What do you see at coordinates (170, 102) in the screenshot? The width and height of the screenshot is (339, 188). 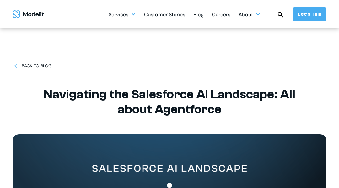 I see `h1: Navigating the Salesforce AI Landscape: All about Agentforce` at bounding box center [170, 102].